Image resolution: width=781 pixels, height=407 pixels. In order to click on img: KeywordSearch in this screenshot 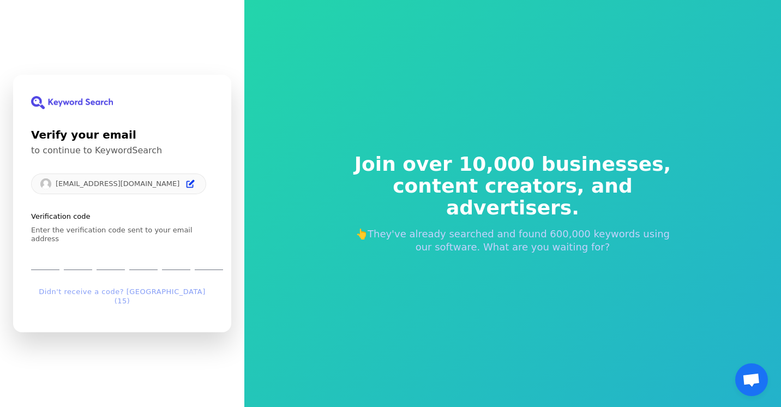, I will do `click(72, 103)`.